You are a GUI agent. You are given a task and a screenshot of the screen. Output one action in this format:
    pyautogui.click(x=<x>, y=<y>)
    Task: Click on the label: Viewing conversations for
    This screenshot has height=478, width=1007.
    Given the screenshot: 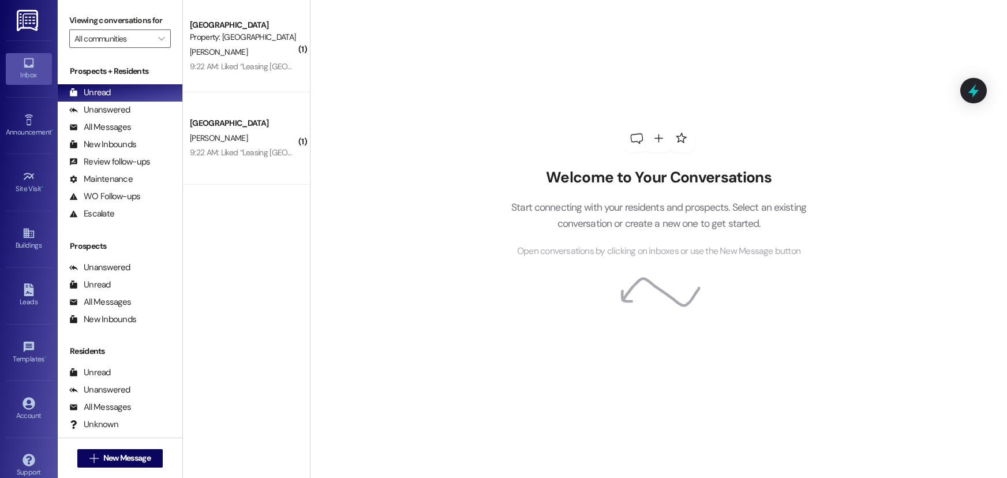 What is the action you would take?
    pyautogui.click(x=120, y=20)
    